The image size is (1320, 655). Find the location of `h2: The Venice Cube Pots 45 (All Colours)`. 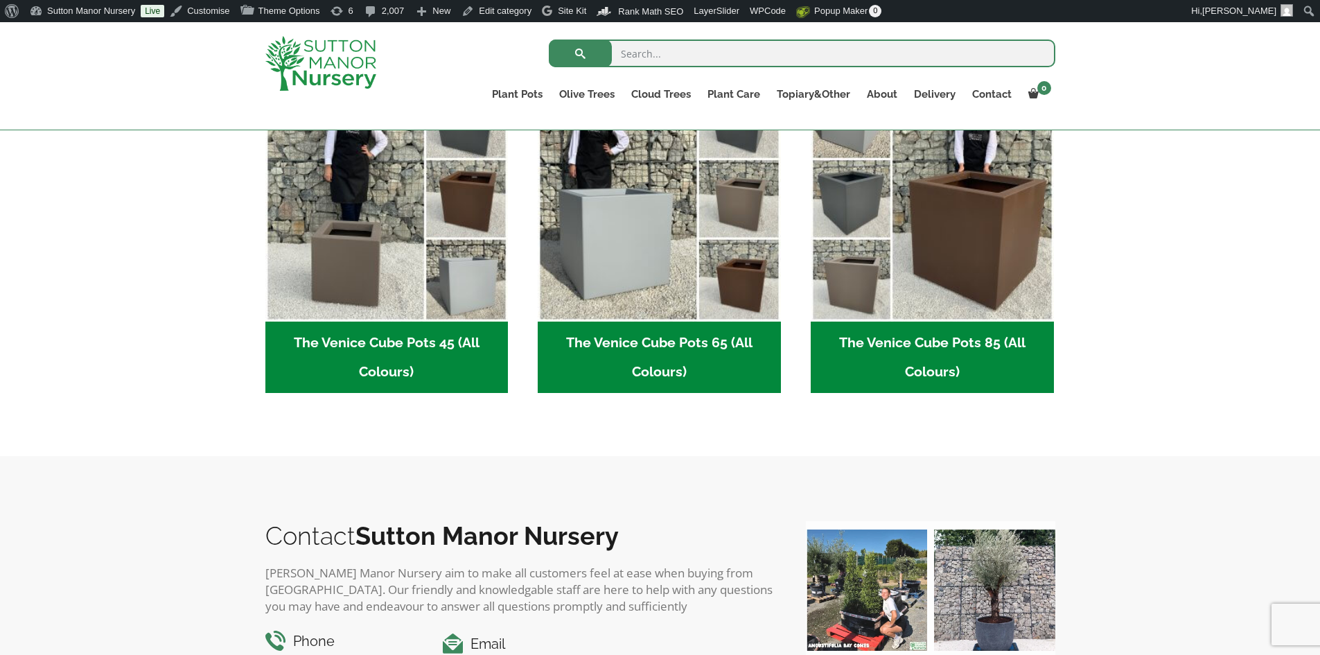

h2: The Venice Cube Pots 45 (All Colours) is located at coordinates (387, 358).